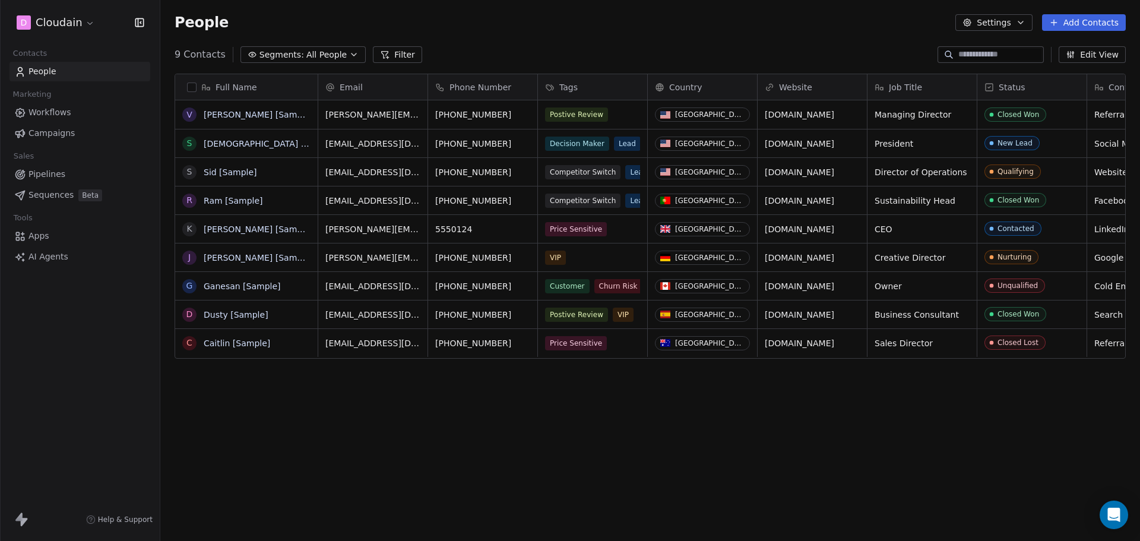  I want to click on a: Caitlin [Sample], so click(237, 343).